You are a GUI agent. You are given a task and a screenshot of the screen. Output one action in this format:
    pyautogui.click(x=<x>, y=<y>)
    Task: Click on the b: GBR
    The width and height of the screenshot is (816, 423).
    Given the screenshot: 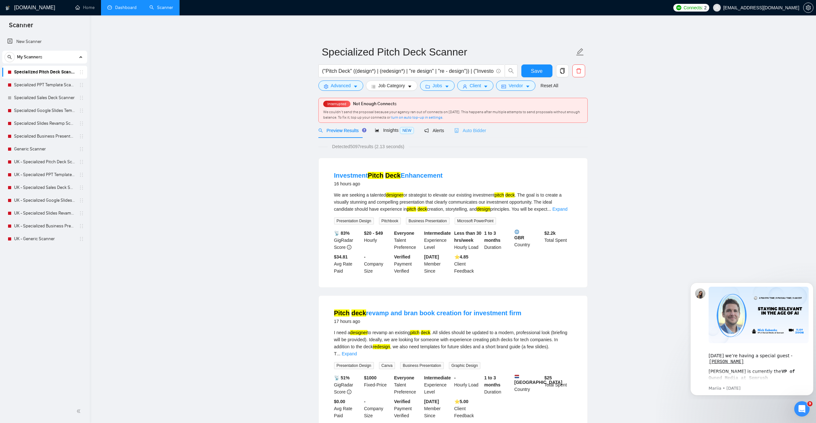 What is the action you would take?
    pyautogui.click(x=528, y=235)
    